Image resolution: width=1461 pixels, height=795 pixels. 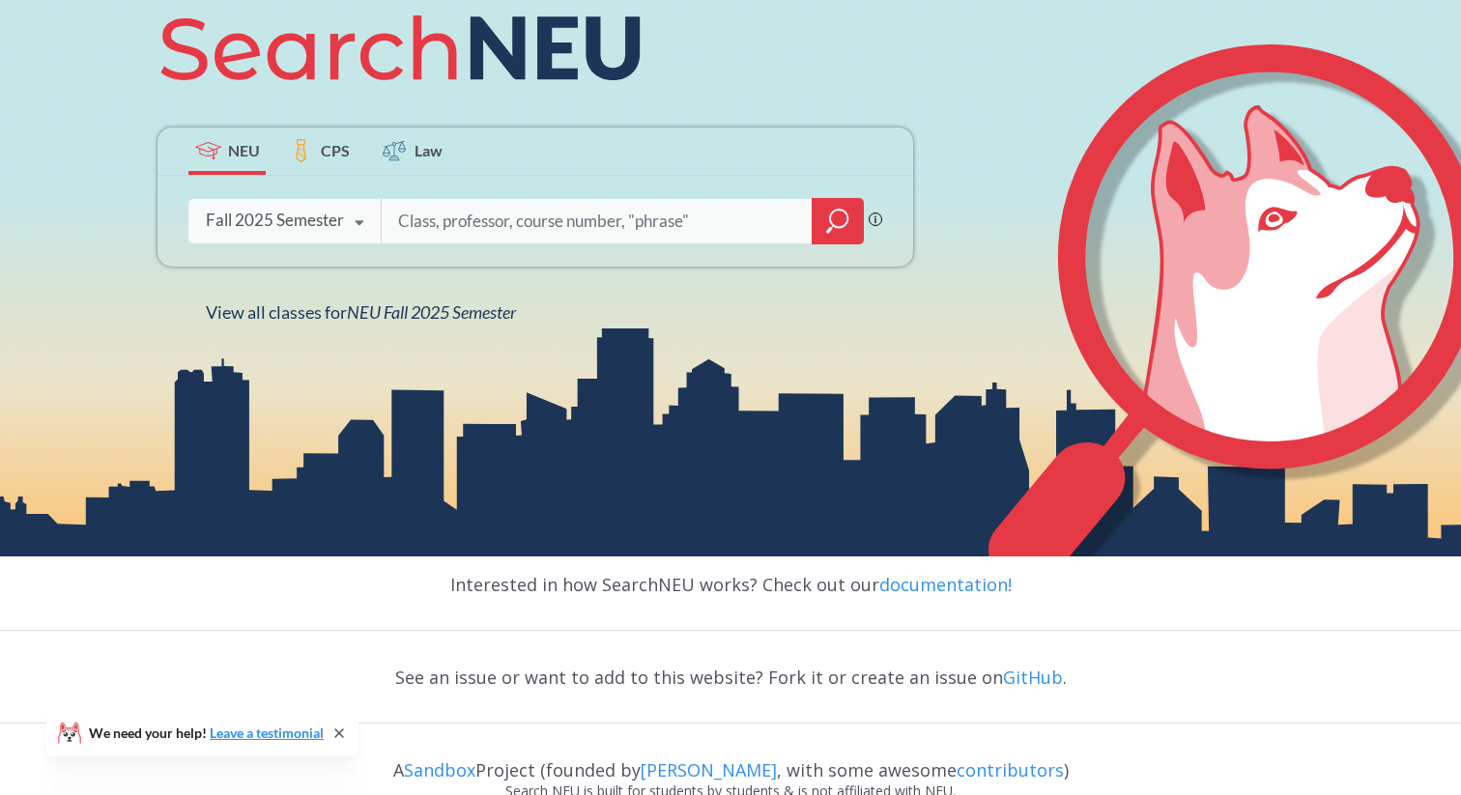 What do you see at coordinates (1033, 677) in the screenshot?
I see `a: GitHub` at bounding box center [1033, 677].